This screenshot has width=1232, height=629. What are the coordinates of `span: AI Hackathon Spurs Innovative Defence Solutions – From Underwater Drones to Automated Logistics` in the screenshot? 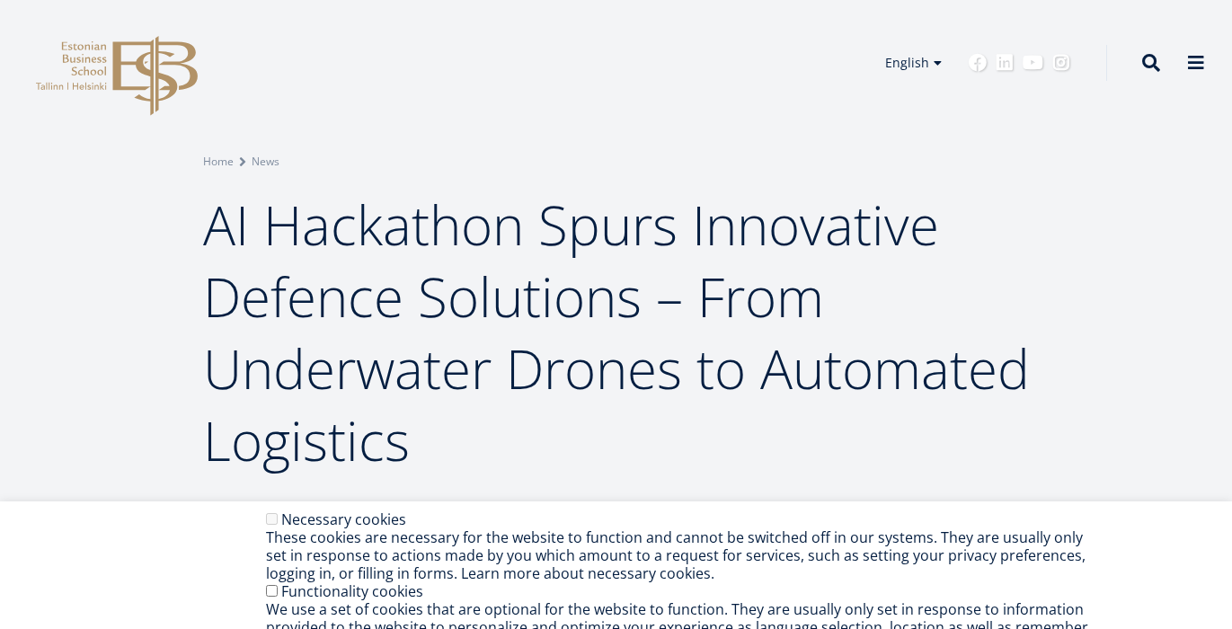 It's located at (616, 332).